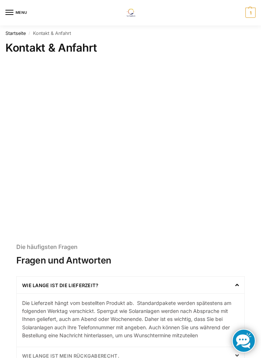 Image resolution: width=261 pixels, height=358 pixels. Describe the element at coordinates (131, 246) in the screenshot. I see `h6: Die häufigsten Fragen` at that location.